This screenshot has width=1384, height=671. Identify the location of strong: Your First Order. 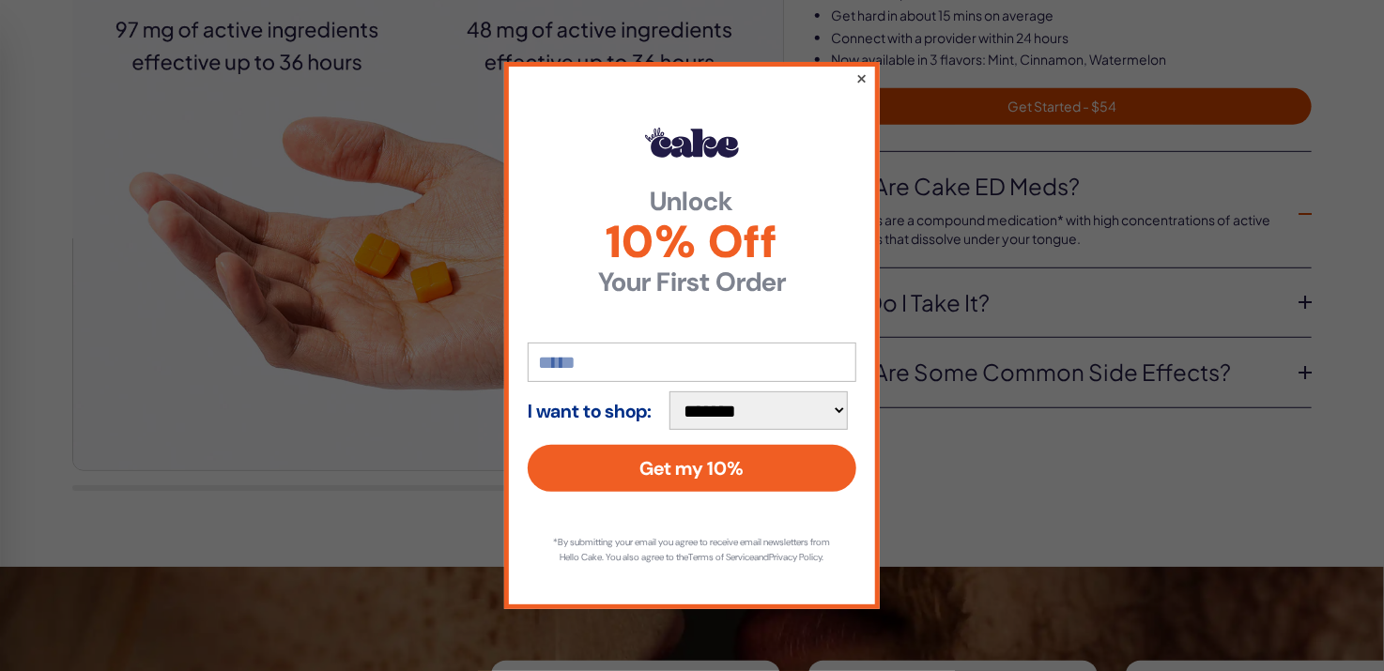
(692, 283).